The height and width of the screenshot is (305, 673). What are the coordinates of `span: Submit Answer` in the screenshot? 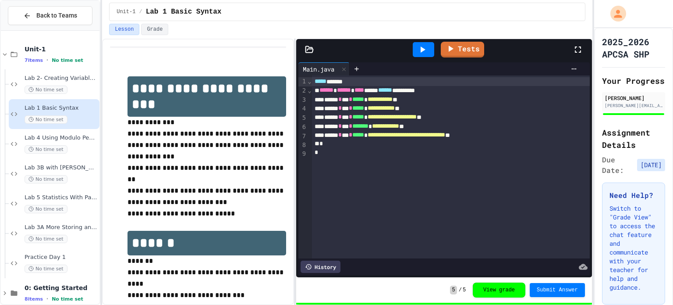 It's located at (558, 290).